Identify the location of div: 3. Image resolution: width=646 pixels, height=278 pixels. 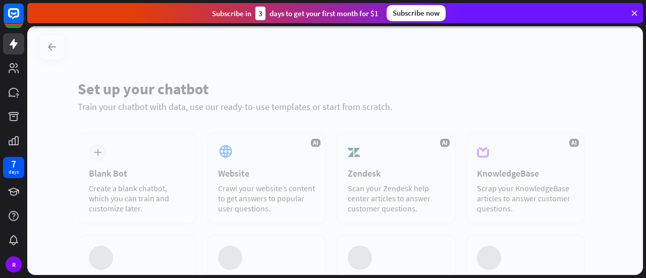
(260, 13).